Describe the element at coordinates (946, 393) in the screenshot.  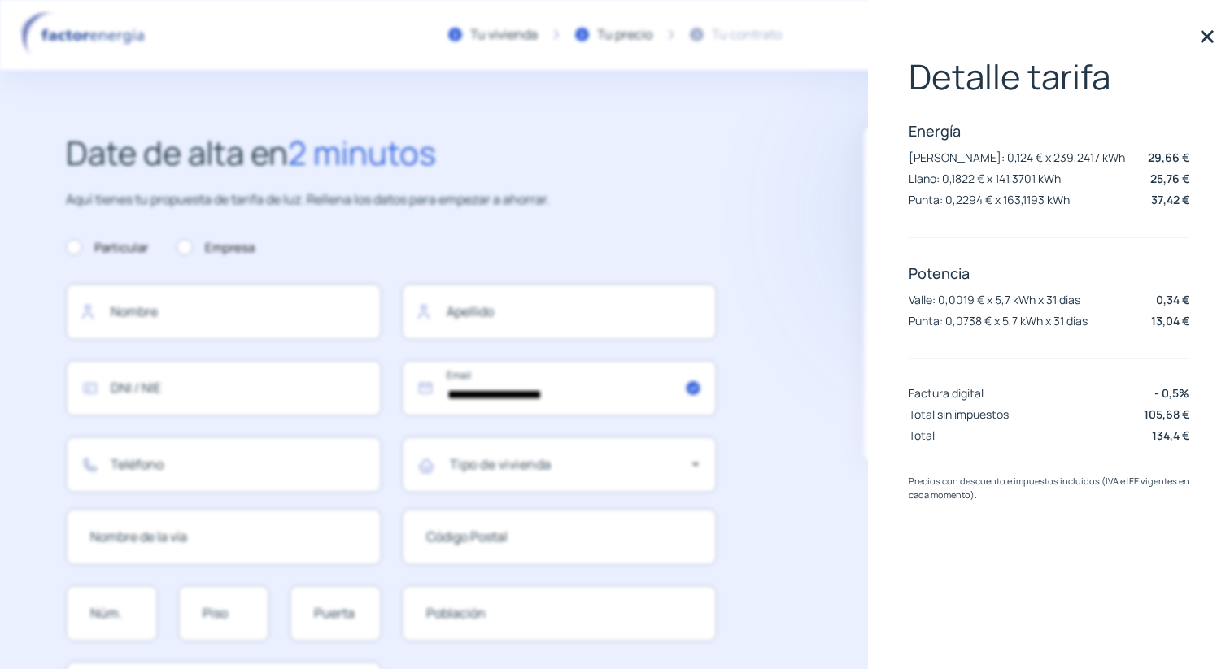
I see `p: Factura digital` at that location.